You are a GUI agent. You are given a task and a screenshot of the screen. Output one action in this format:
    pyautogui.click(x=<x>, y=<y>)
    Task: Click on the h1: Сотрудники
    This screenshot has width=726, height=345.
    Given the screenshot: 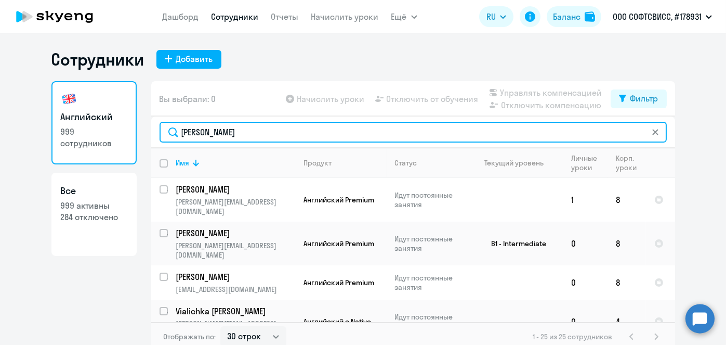 What is the action you would take?
    pyautogui.click(x=98, y=59)
    